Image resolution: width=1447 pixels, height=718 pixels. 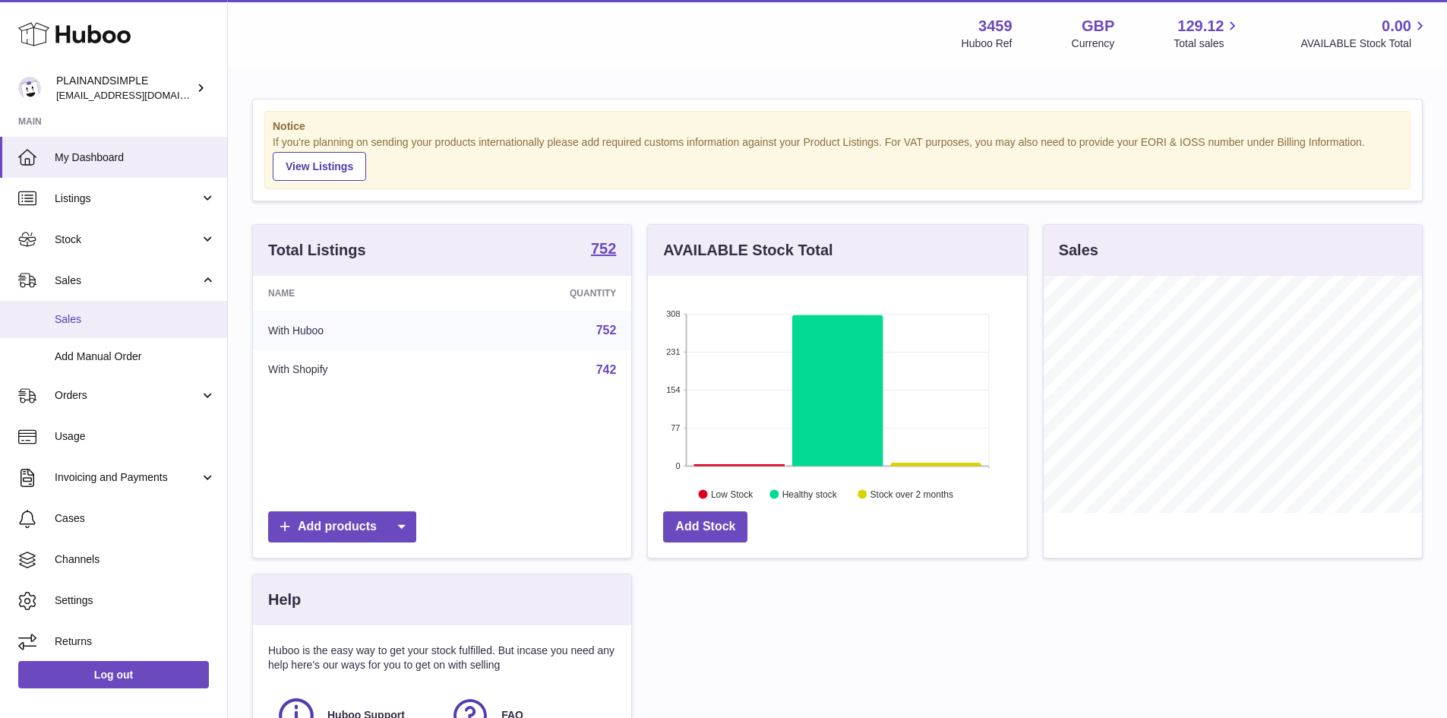 I want to click on text: Stock over 2 months, so click(x=911, y=494).